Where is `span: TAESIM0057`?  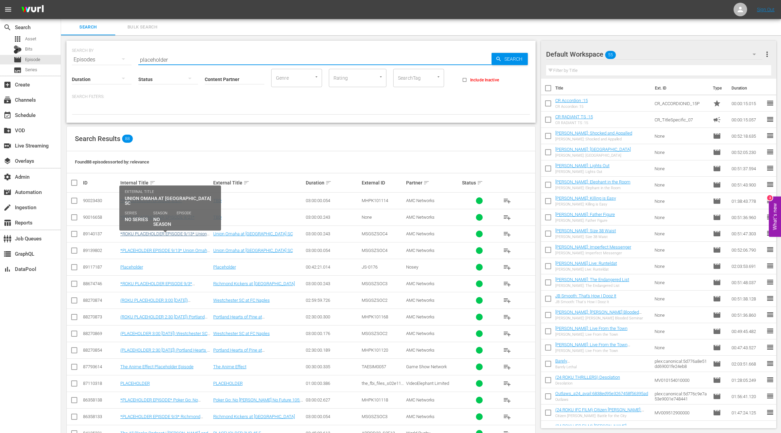
span: TAESIM0057 is located at coordinates (374, 366).